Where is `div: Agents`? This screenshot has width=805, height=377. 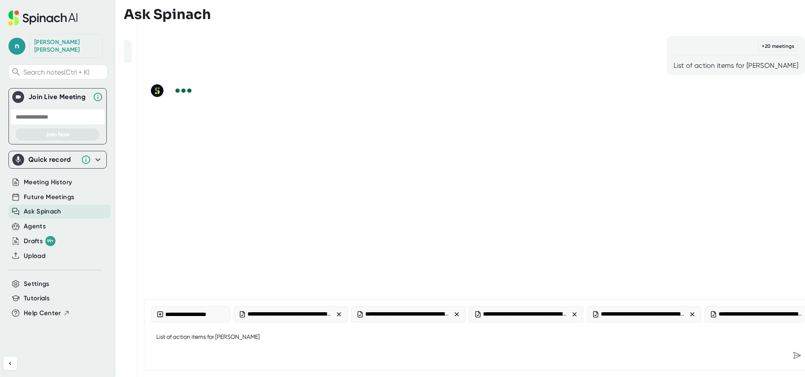 div: Agents is located at coordinates (35, 226).